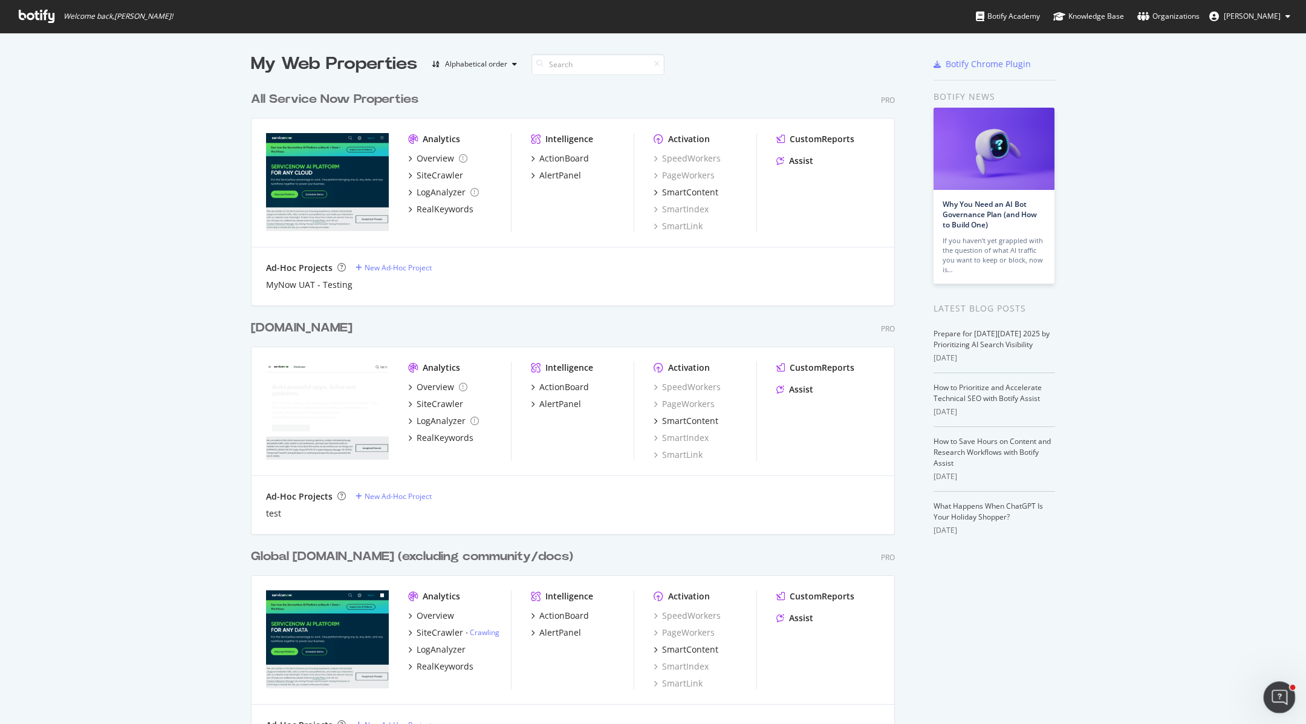 Image resolution: width=1306 pixels, height=724 pixels. Describe the element at coordinates (994, 255) in the screenshot. I see `div: If you haven’t yet grappled with the question of what AI traffic you want to keep or block, now is…` at that location.